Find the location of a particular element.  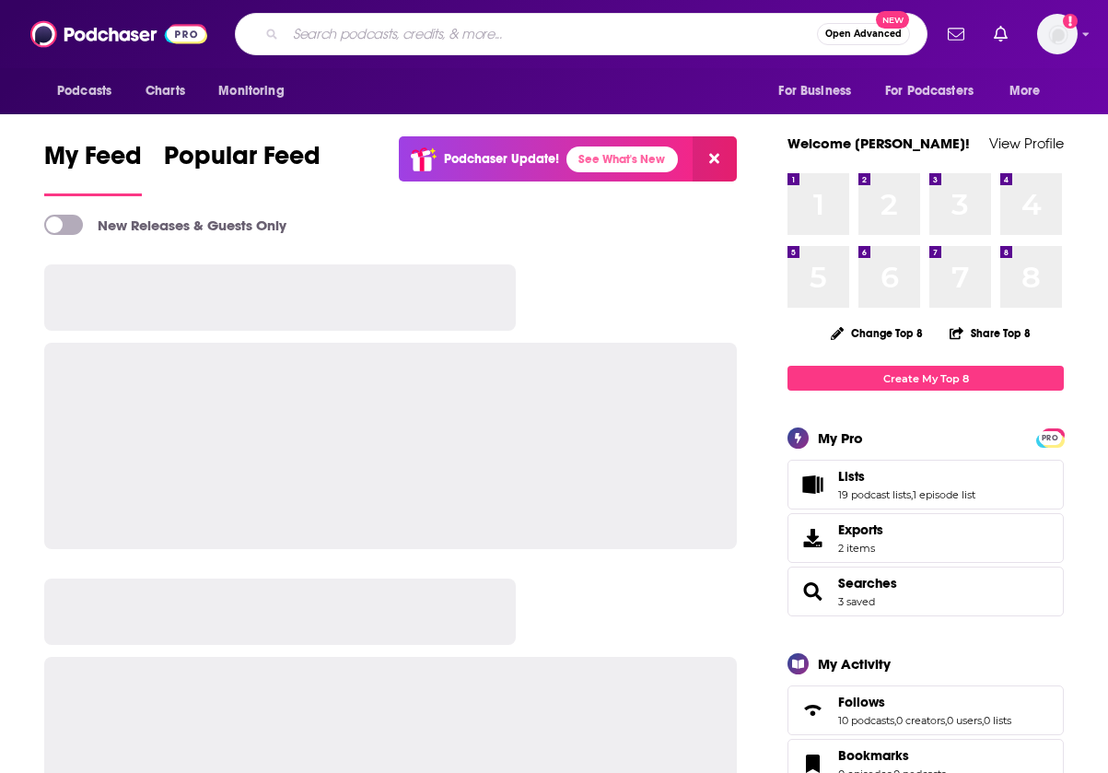

a: 10 podcasts is located at coordinates (866, 721).